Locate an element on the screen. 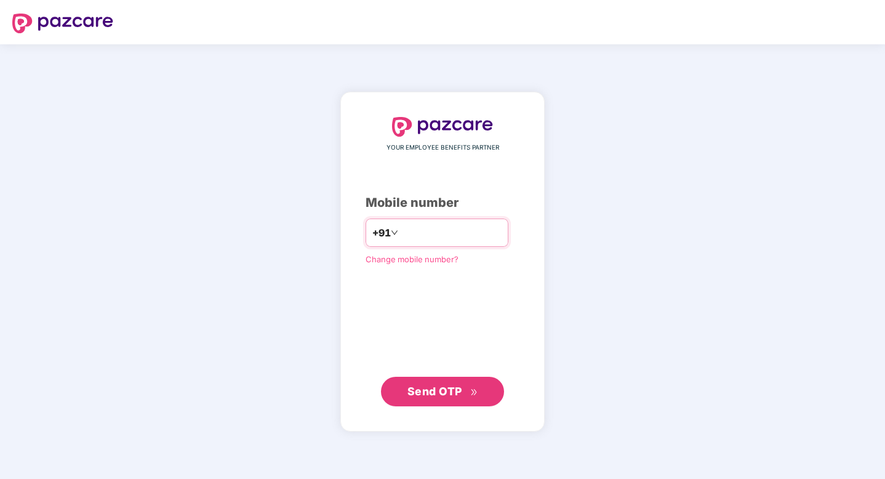 Image resolution: width=885 pixels, height=479 pixels. a: Change mobile number? is located at coordinates (412, 259).